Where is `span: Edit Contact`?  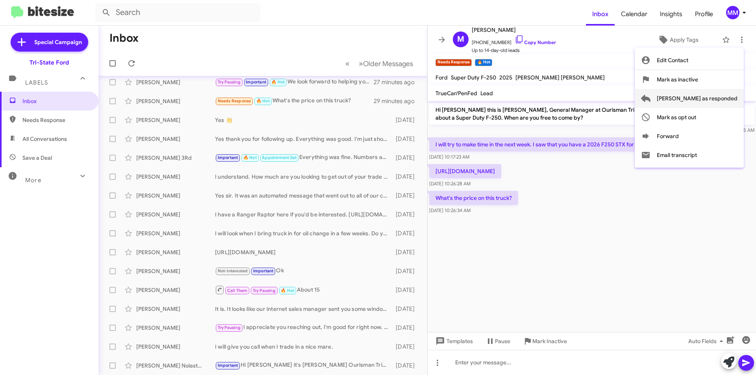 span: Edit Contact is located at coordinates (673, 60).